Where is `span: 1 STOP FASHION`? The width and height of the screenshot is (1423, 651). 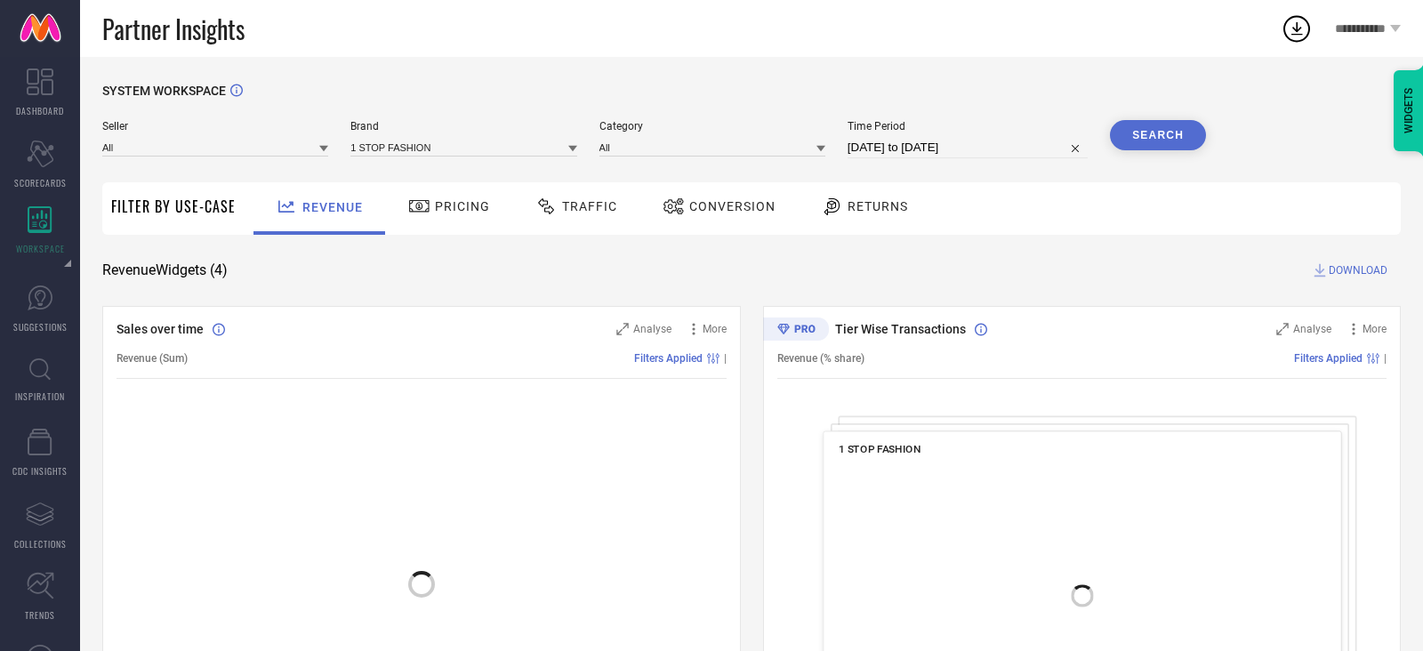 span: 1 STOP FASHION is located at coordinates (880, 449).